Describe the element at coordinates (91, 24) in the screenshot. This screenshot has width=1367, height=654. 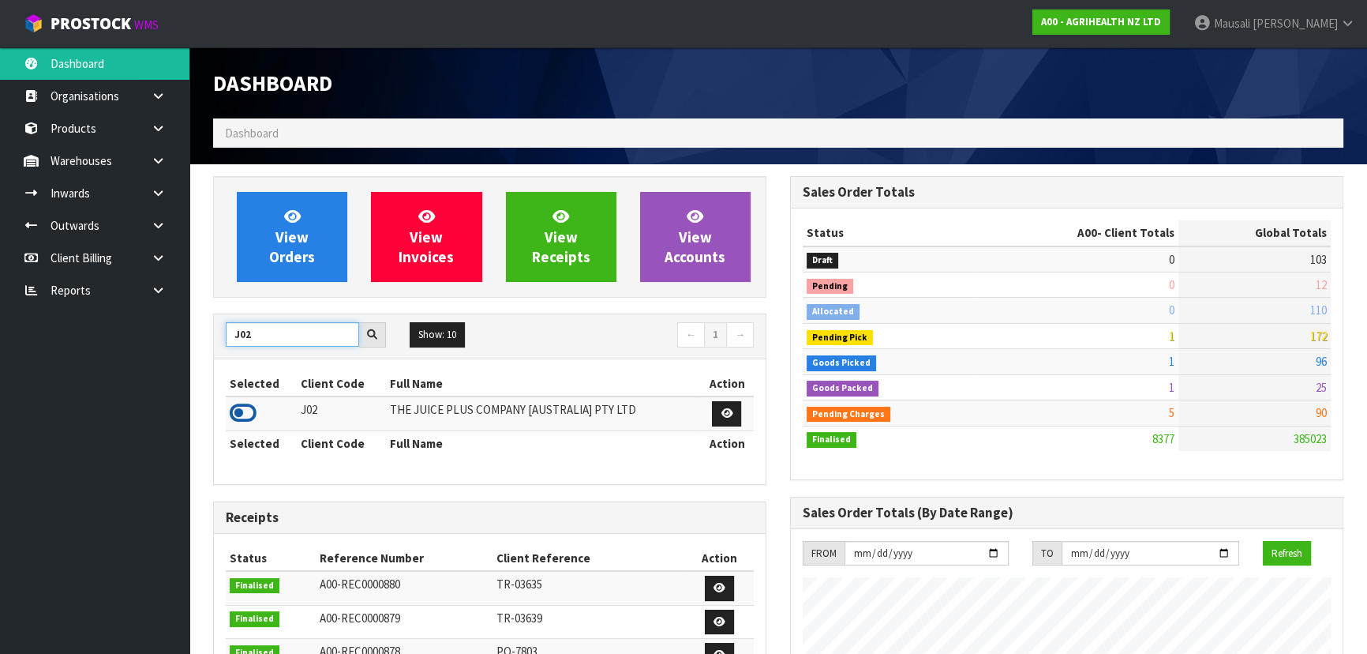
I see `span: ProStock` at that location.